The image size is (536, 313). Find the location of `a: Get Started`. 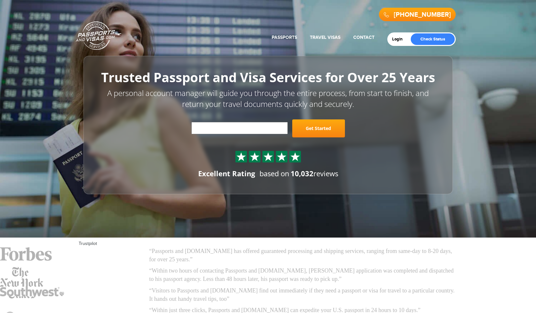

a: Get Started is located at coordinates (318, 128).